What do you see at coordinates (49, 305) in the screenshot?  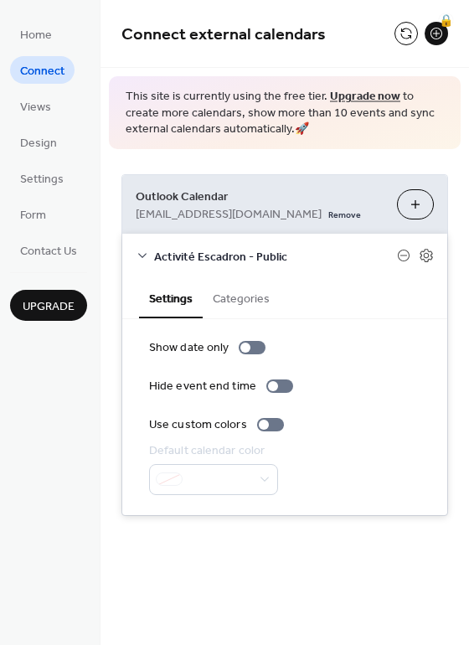 I see `button: Upgrade` at bounding box center [49, 305].